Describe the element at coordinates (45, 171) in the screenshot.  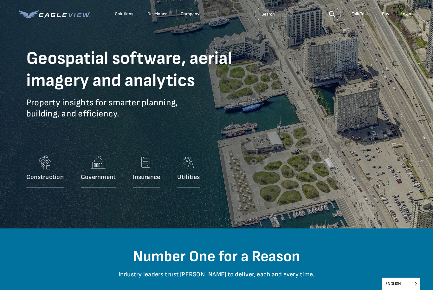
I see `a: Construction` at that location.